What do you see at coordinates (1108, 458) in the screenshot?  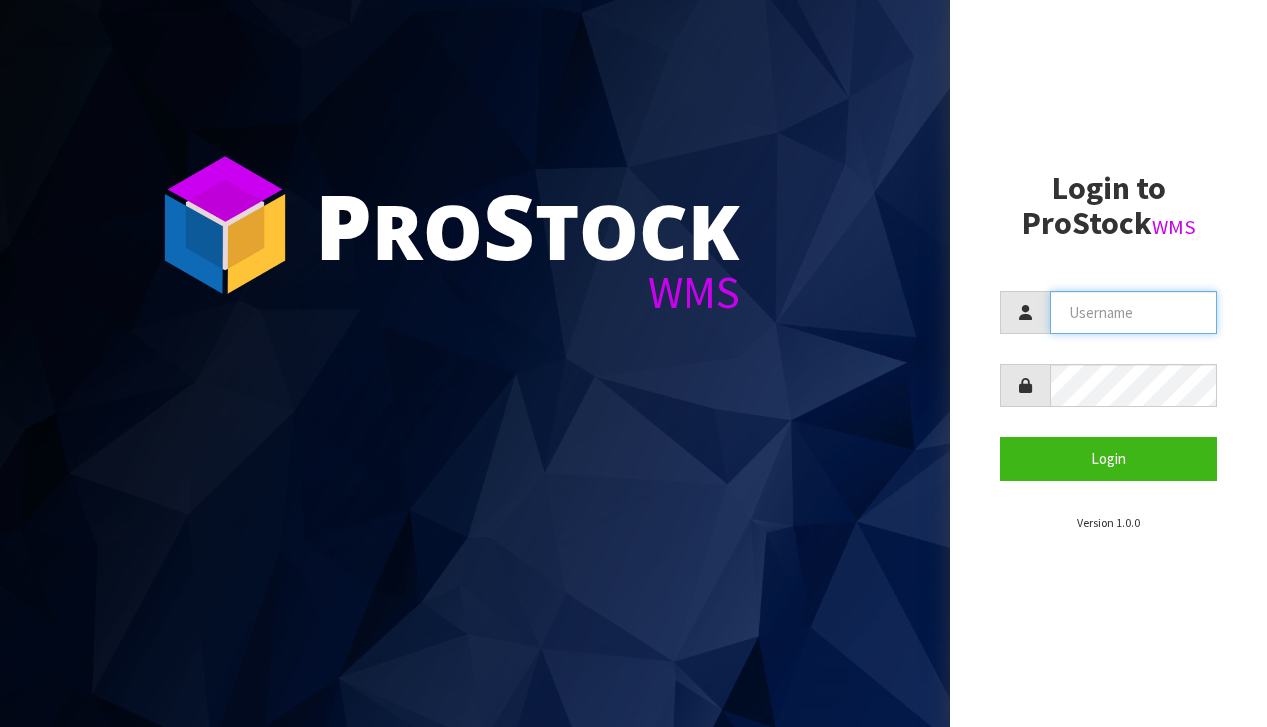 I see `button: Login` at bounding box center [1108, 458].